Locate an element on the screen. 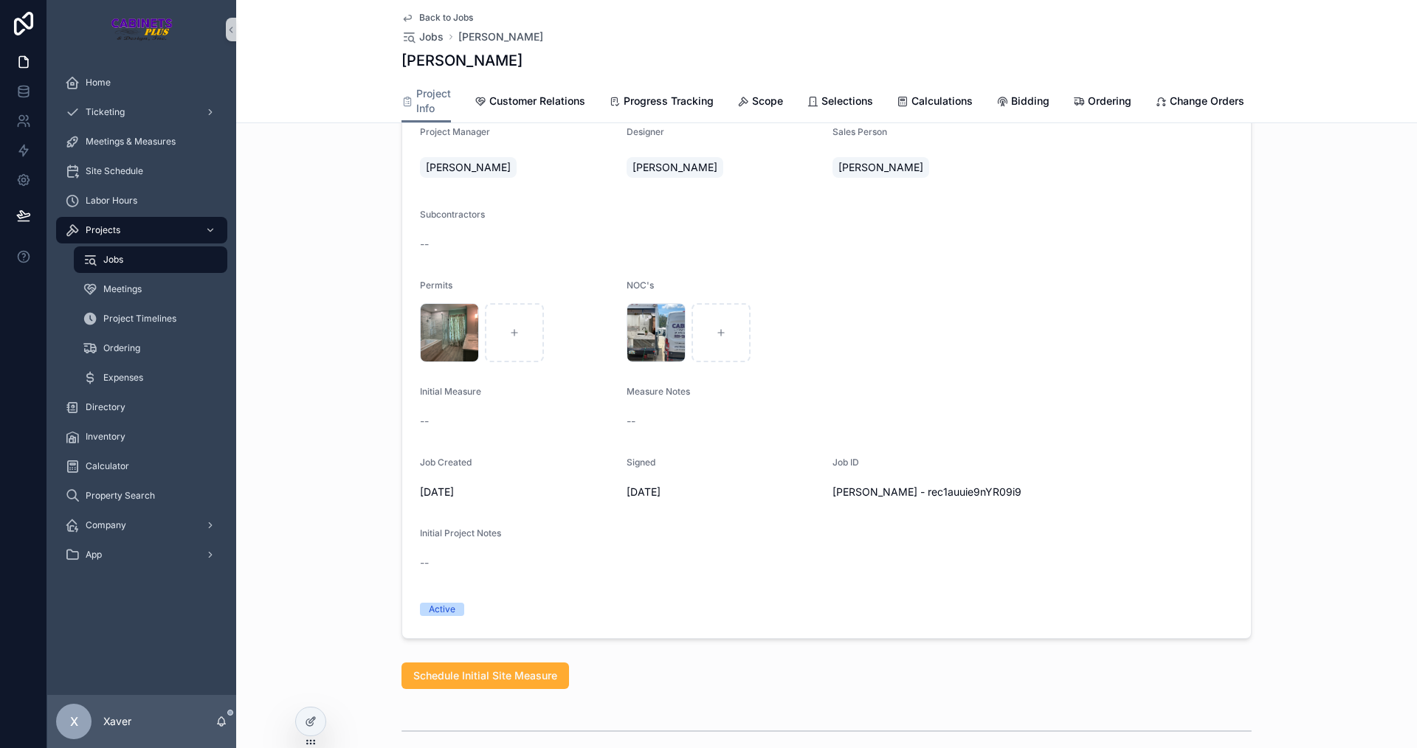 This screenshot has width=1417, height=748. a: Labor Hours is located at coordinates (142, 201).